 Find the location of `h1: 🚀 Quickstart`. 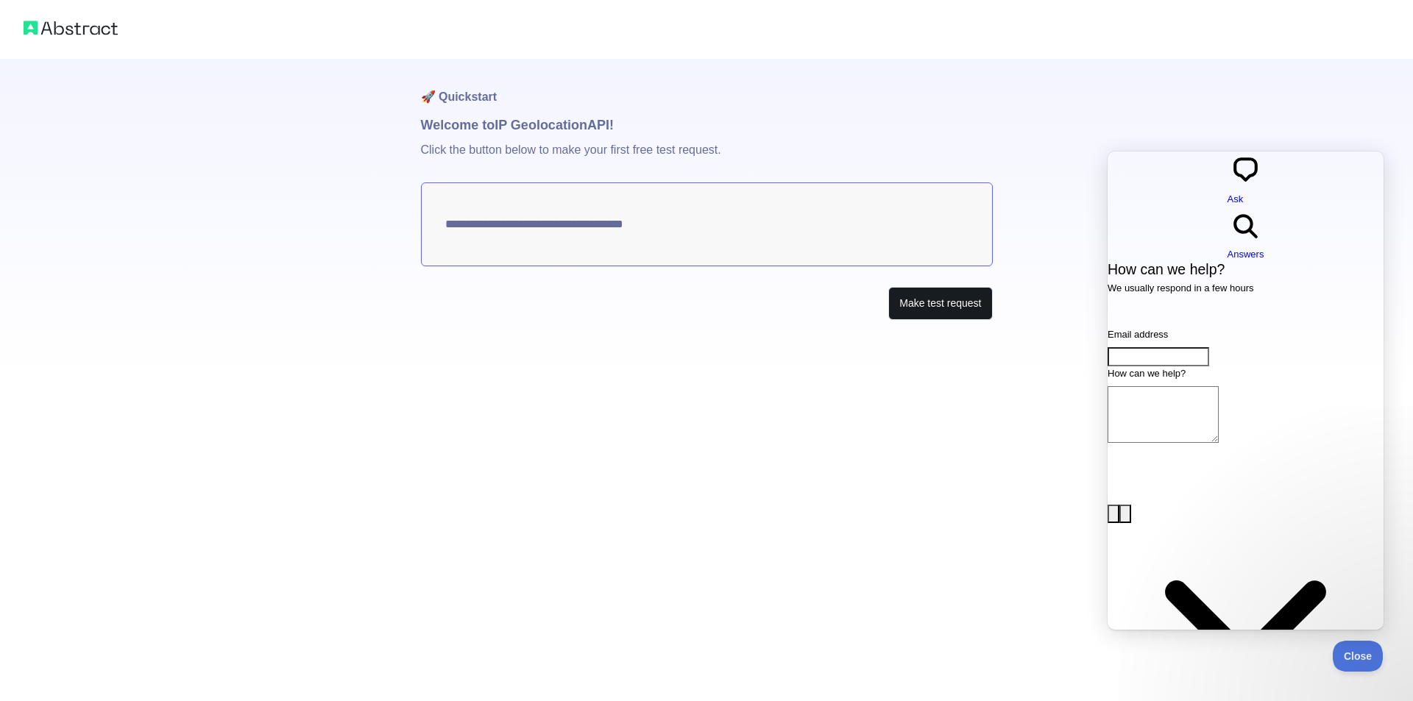

h1: 🚀 Quickstart is located at coordinates (706, 87).